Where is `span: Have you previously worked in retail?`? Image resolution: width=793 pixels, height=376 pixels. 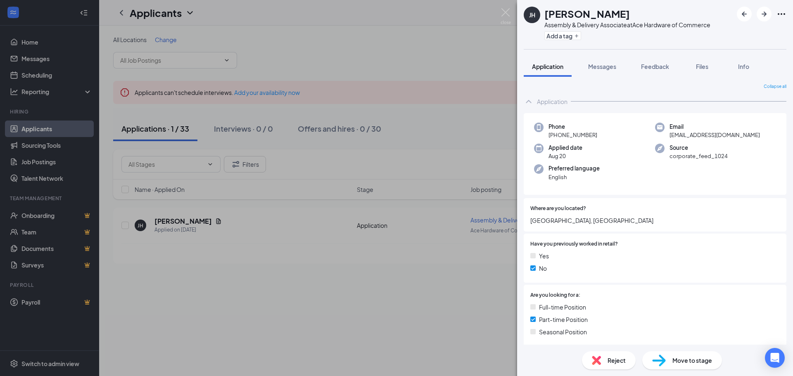
span: Have you previously worked in retail? is located at coordinates (574, 244).